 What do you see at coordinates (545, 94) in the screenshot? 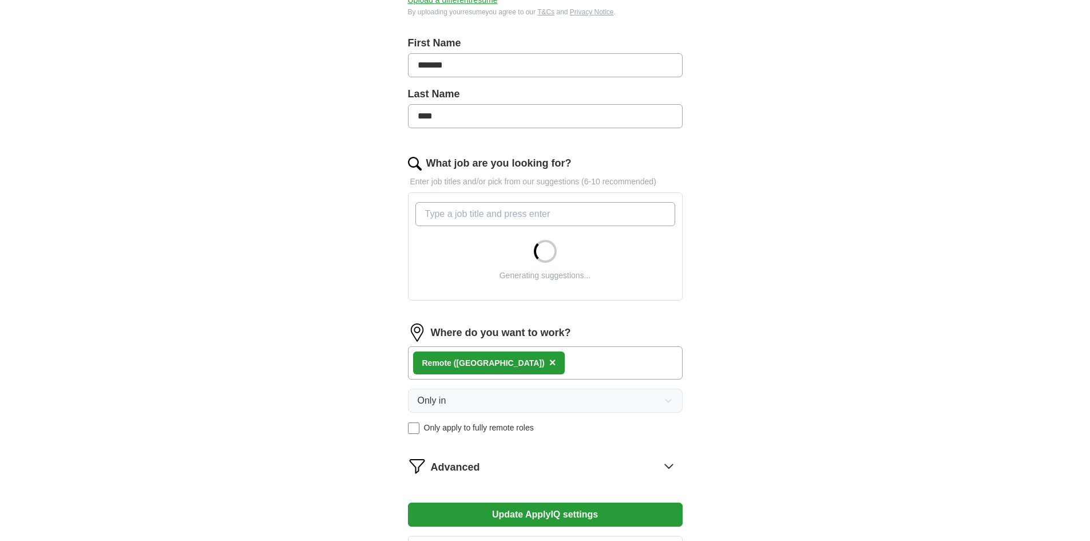
I see `label: Last Name` at bounding box center [545, 94].